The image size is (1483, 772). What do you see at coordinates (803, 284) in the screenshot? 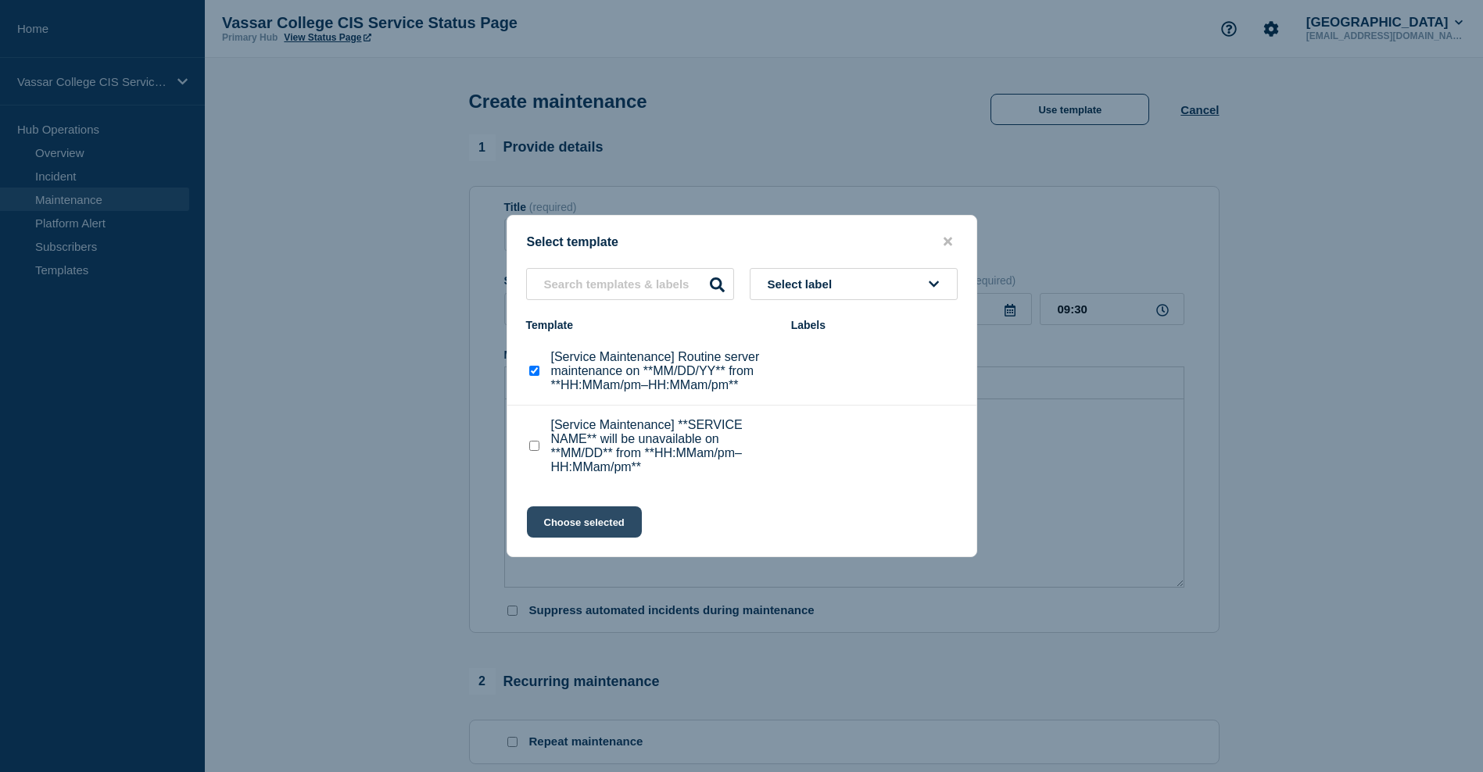
I see `span: Select label` at bounding box center [803, 284].